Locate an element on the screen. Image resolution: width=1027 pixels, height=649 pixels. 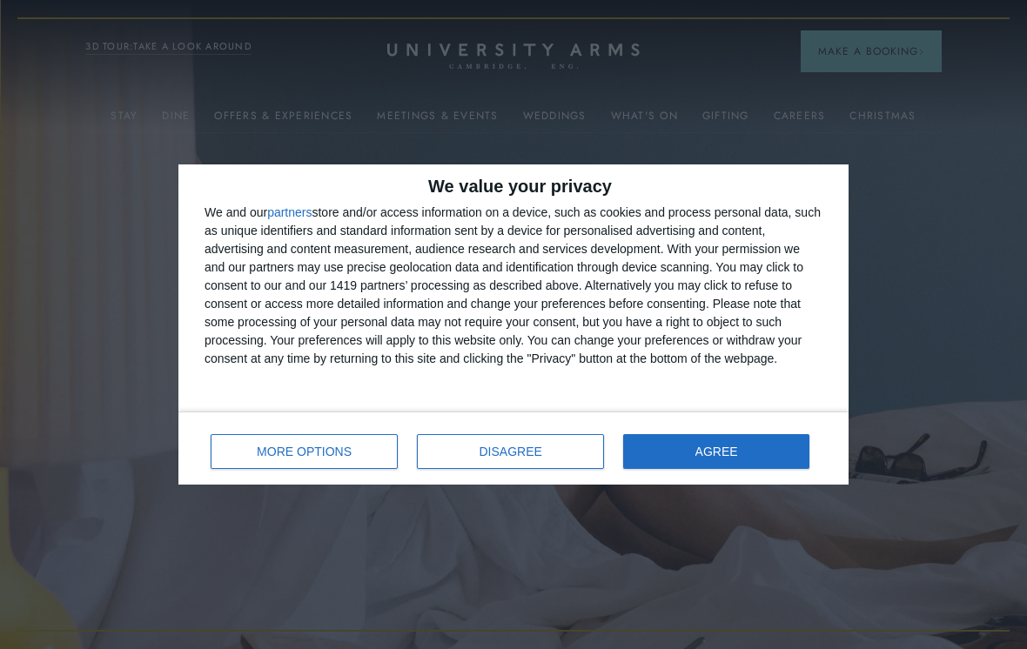
span: MORE OPTIONS is located at coordinates (304, 452).